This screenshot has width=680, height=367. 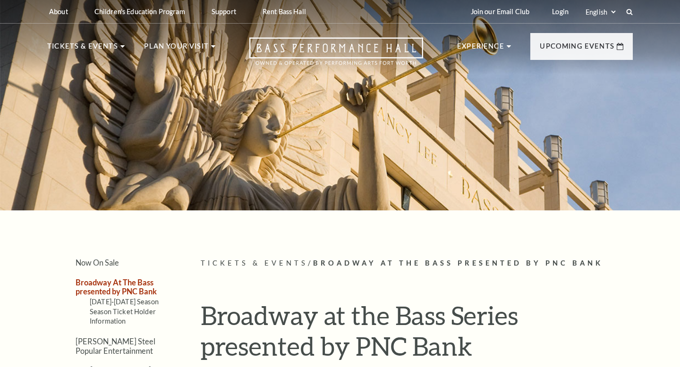 What do you see at coordinates (480, 49) in the screenshot?
I see `p: Experience` at bounding box center [480, 49].